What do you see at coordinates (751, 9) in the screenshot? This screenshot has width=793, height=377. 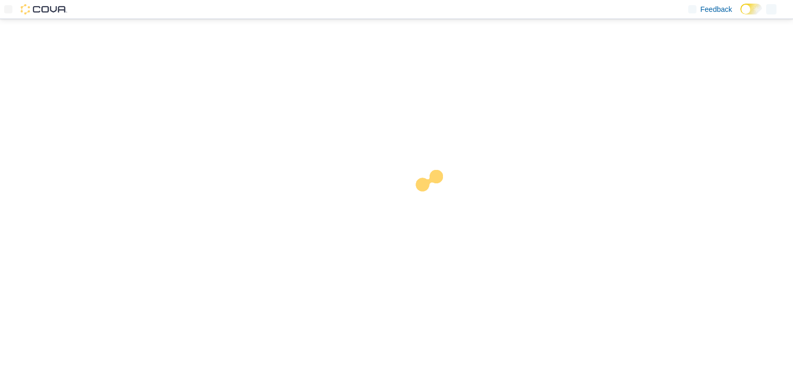 I see `input: Dark Mode` at bounding box center [751, 9].